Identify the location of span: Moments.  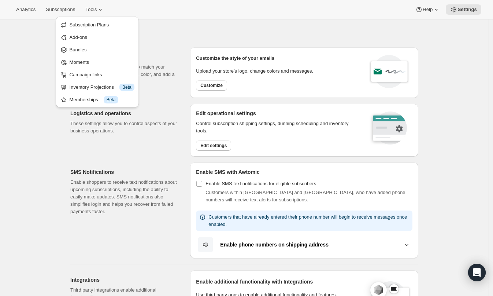
(79, 62).